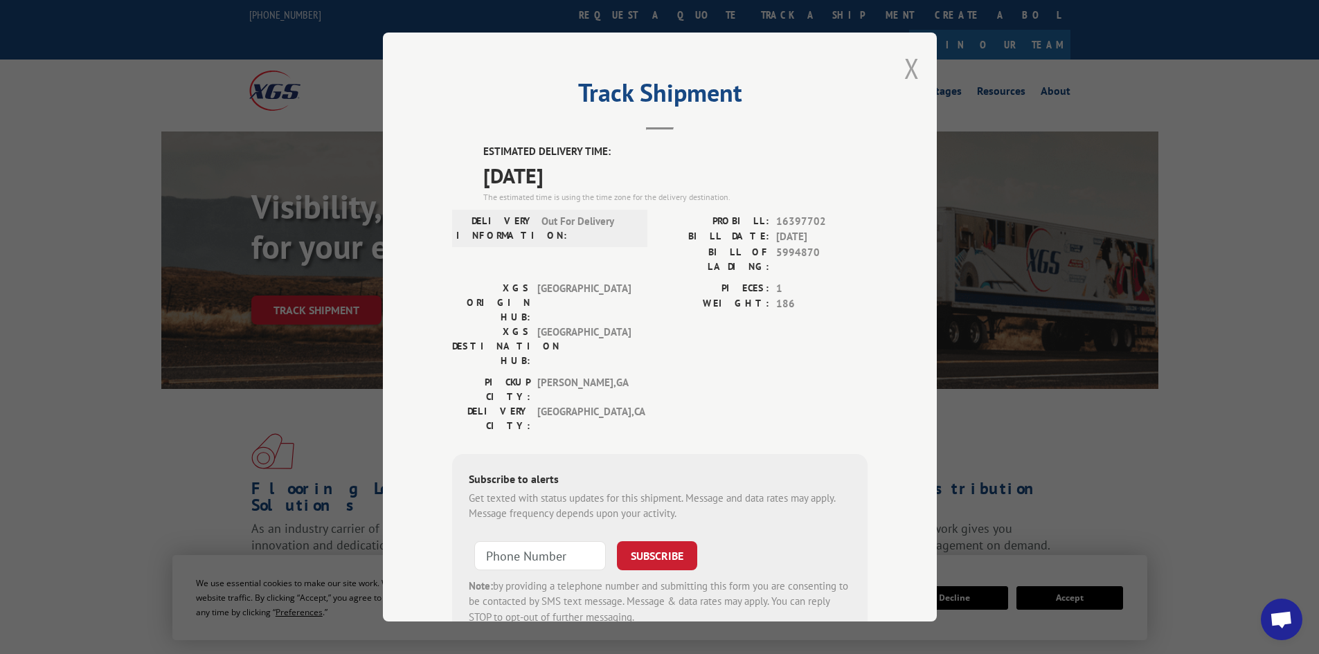 Image resolution: width=1319 pixels, height=654 pixels. Describe the element at coordinates (660, 603) in the screenshot. I see `div: by providing a telephone number and submitting this form you are consenting to be contacted by SM...` at that location.